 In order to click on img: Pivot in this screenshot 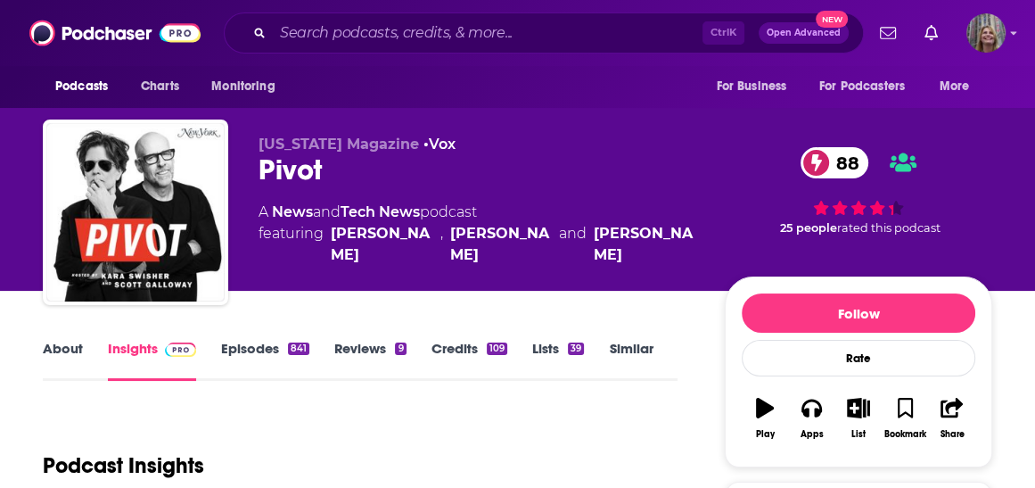, I will do `click(136, 212)`.